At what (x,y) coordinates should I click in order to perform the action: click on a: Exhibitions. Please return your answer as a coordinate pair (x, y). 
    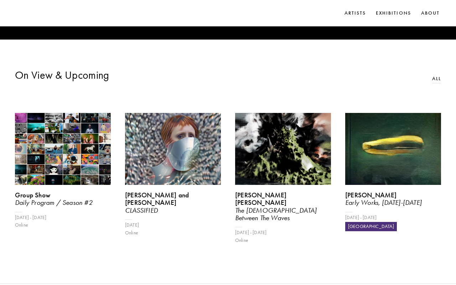
    Looking at the image, I should click on (393, 13).